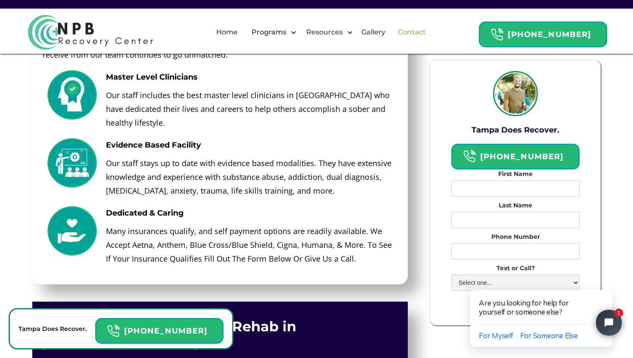 The width and height of the screenshot is (633, 358). Describe the element at coordinates (516, 236) in the screenshot. I see `label: Phone Number` at that location.